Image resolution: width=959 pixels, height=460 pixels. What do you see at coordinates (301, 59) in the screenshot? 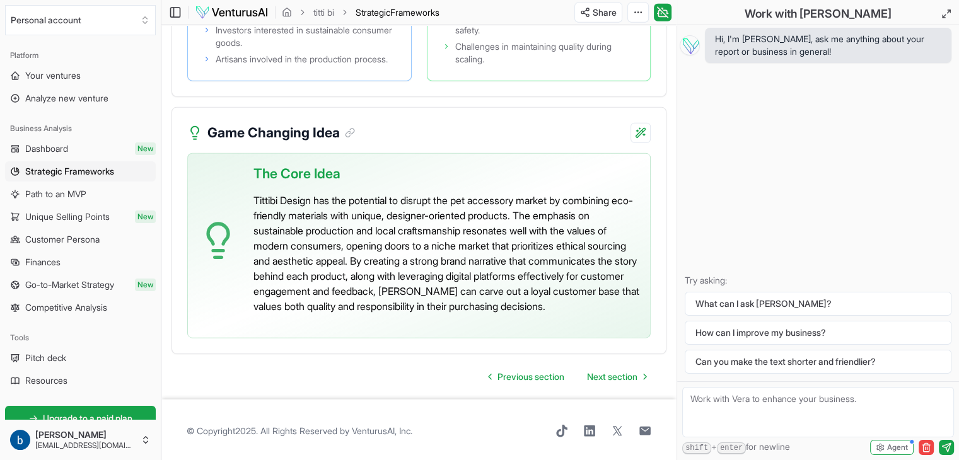
I see `span: Artisans involved in the production process.` at bounding box center [301, 59].